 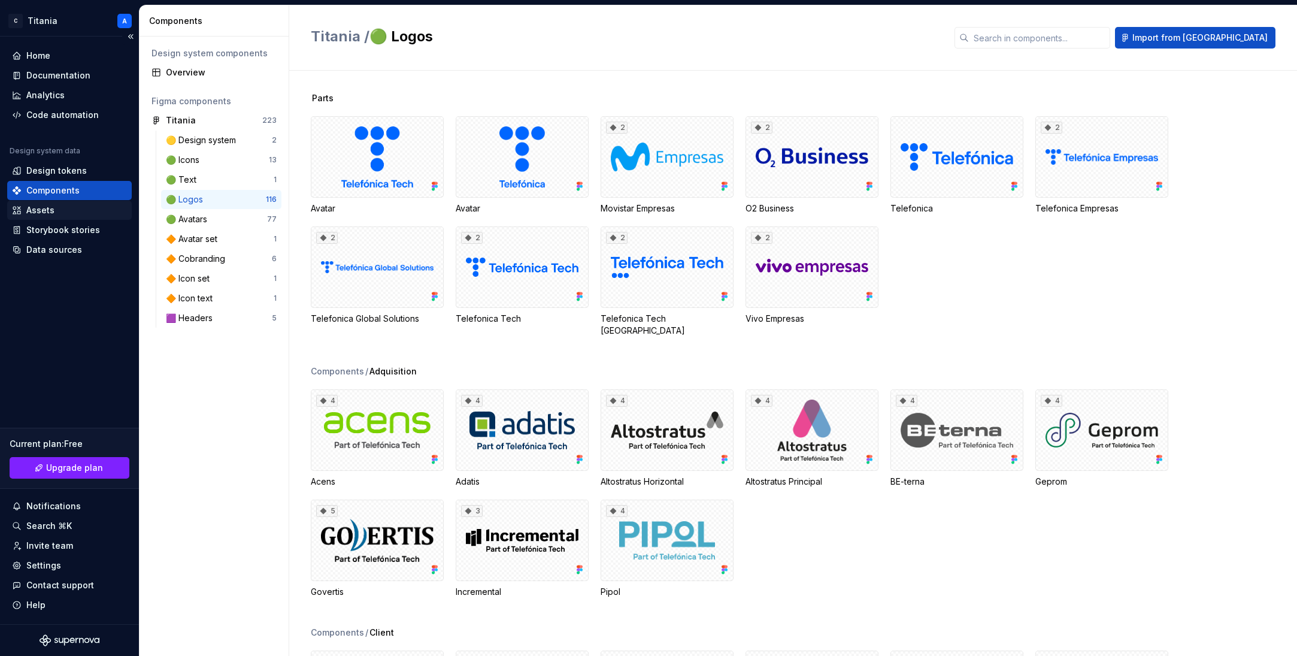 What do you see at coordinates (221, 199) in the screenshot?
I see `a: 🟢 Logos116` at bounding box center [221, 199].